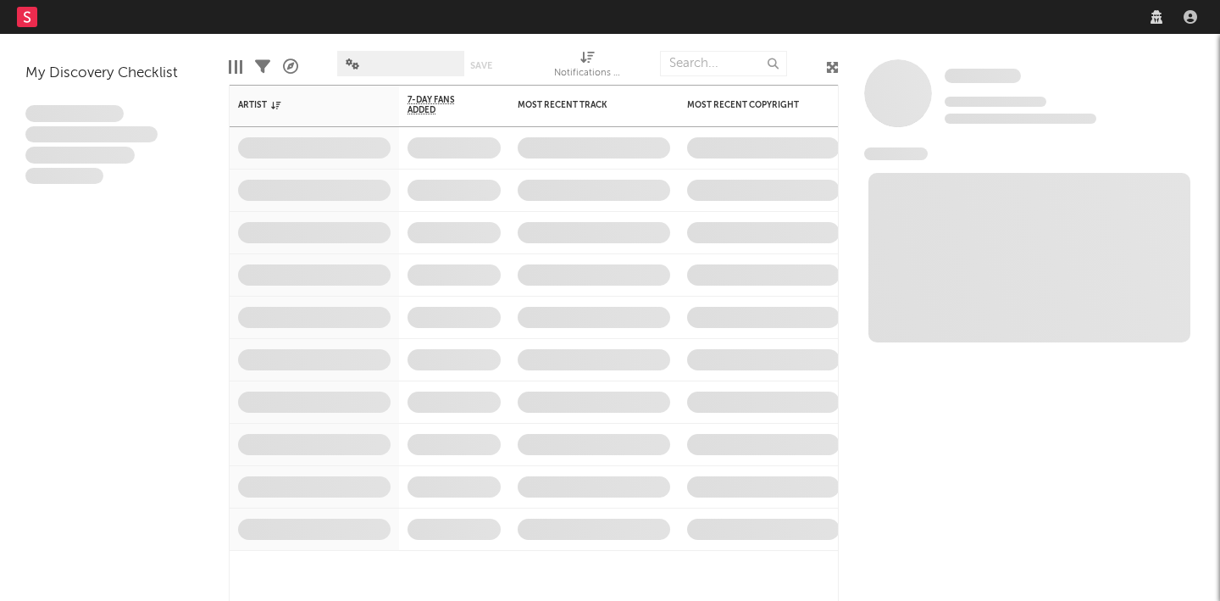 This screenshot has height=601, width=1220. Describe the element at coordinates (441, 105) in the screenshot. I see `span: 7-Day Fans Added` at that location.